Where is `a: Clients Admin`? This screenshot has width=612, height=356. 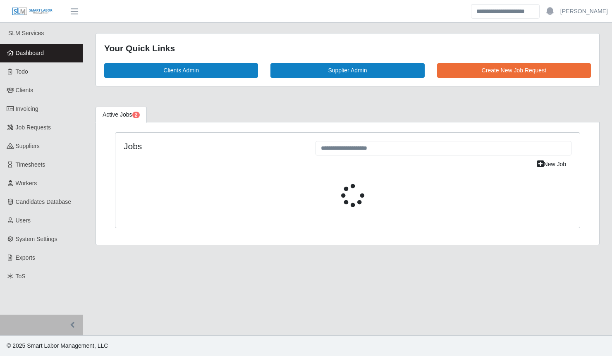 a: Clients Admin is located at coordinates (181, 70).